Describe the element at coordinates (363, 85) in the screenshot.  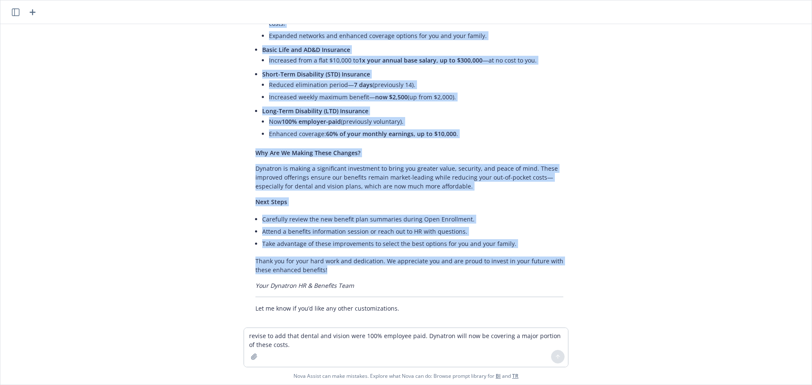
I see `span: 7 days` at that location.